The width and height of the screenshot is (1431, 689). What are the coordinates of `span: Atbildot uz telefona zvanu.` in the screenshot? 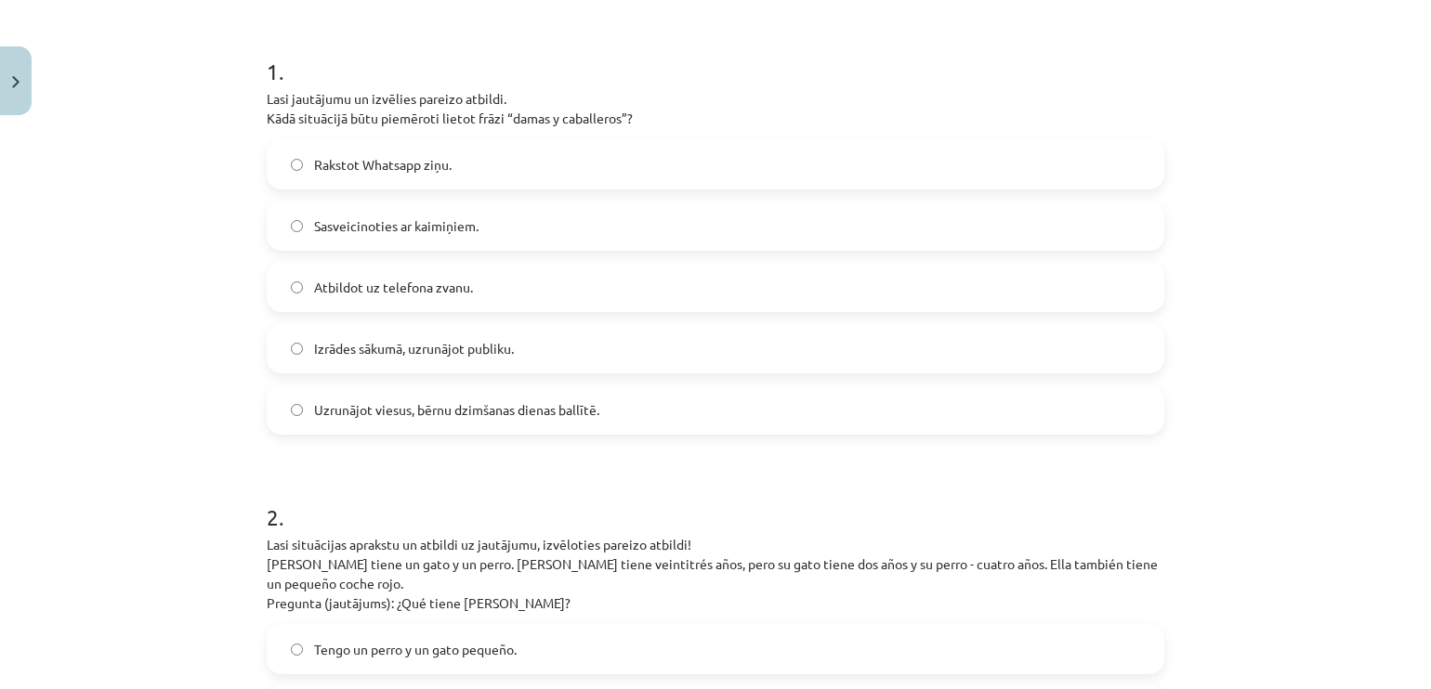 It's located at (393, 287).